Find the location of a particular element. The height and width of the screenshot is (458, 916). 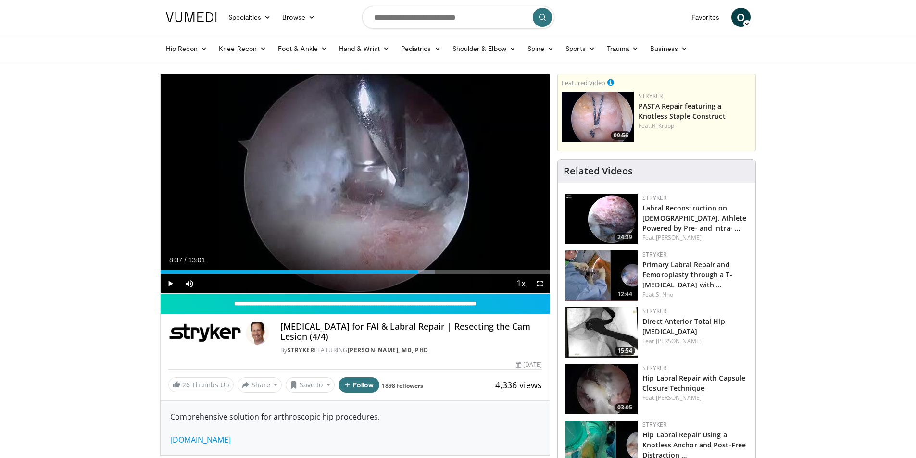

span: 12:44 is located at coordinates (625, 294).